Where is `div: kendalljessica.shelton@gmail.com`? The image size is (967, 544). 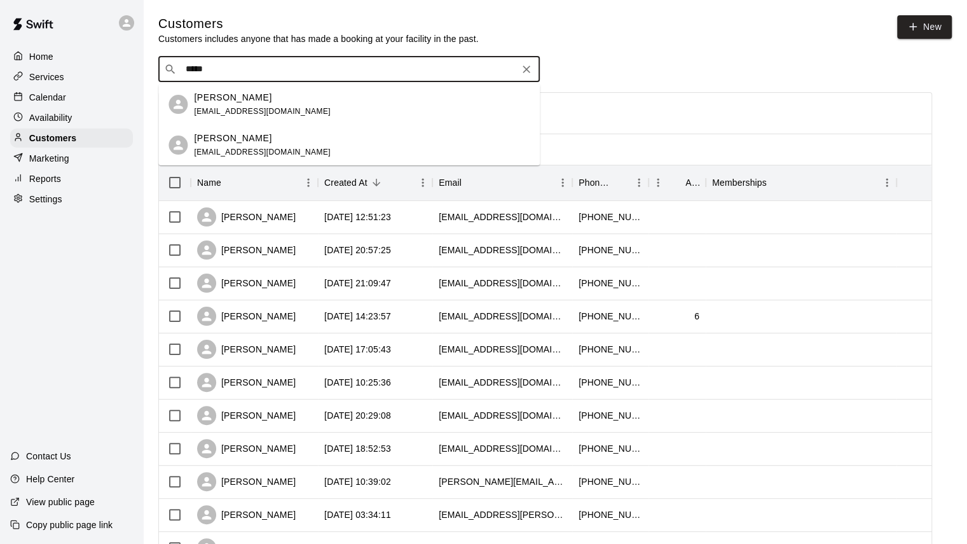 div: kendalljessica.shelton@gmail.com is located at coordinates (502, 515).